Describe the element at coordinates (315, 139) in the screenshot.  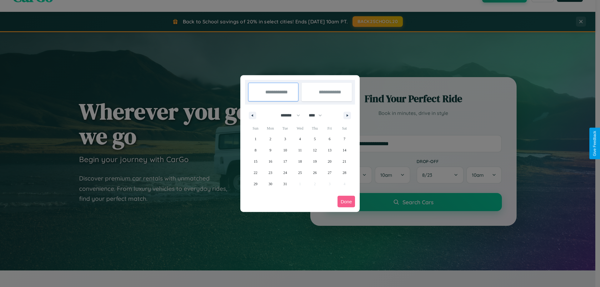
I see `button: 5` at that location.